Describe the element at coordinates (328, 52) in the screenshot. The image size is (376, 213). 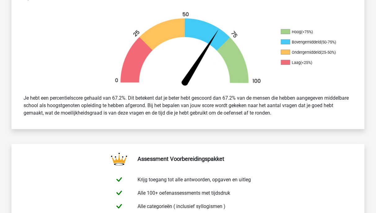
I see `div: (25-50%)` at that location.